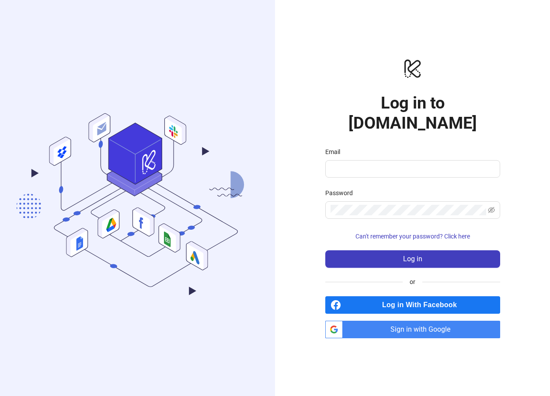 Image resolution: width=550 pixels, height=396 pixels. Describe the element at coordinates (342, 193) in the screenshot. I see `label: Password` at that location.